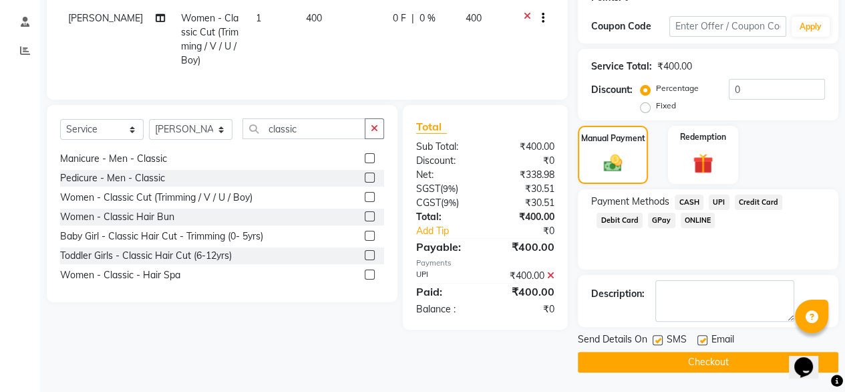 The width and height of the screenshot is (845, 392). I want to click on div: Description:, so click(618, 293).